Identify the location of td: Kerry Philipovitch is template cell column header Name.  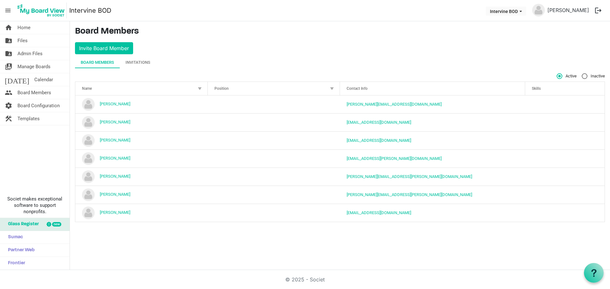
(141, 122).